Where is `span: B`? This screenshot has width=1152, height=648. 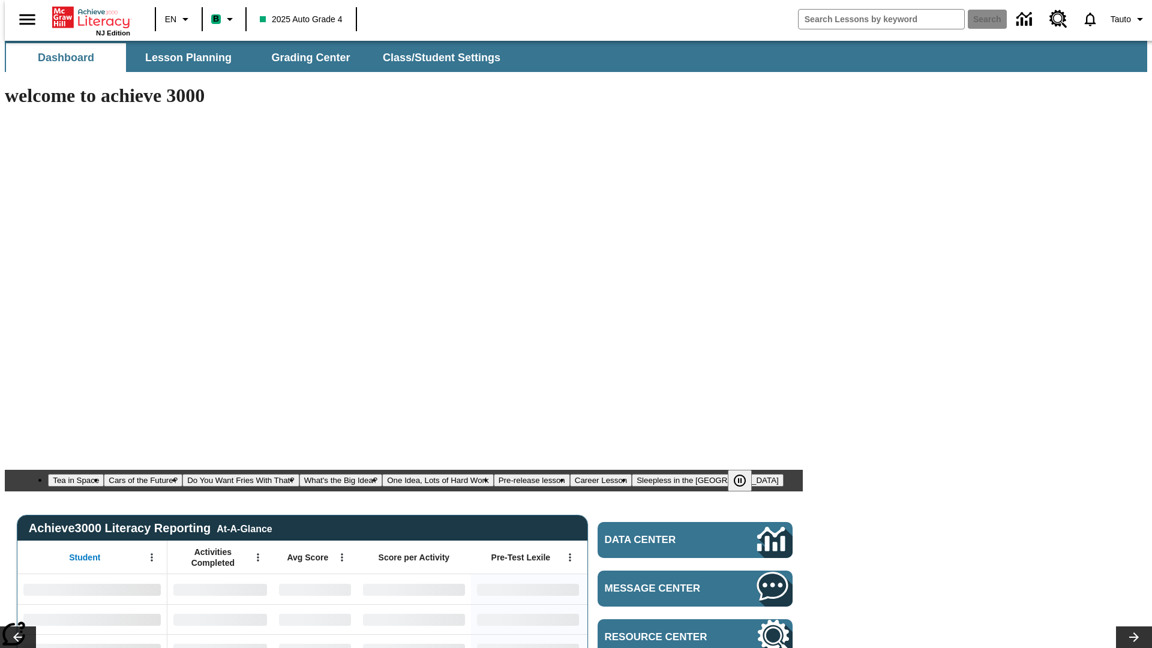
span: B is located at coordinates (216, 19).